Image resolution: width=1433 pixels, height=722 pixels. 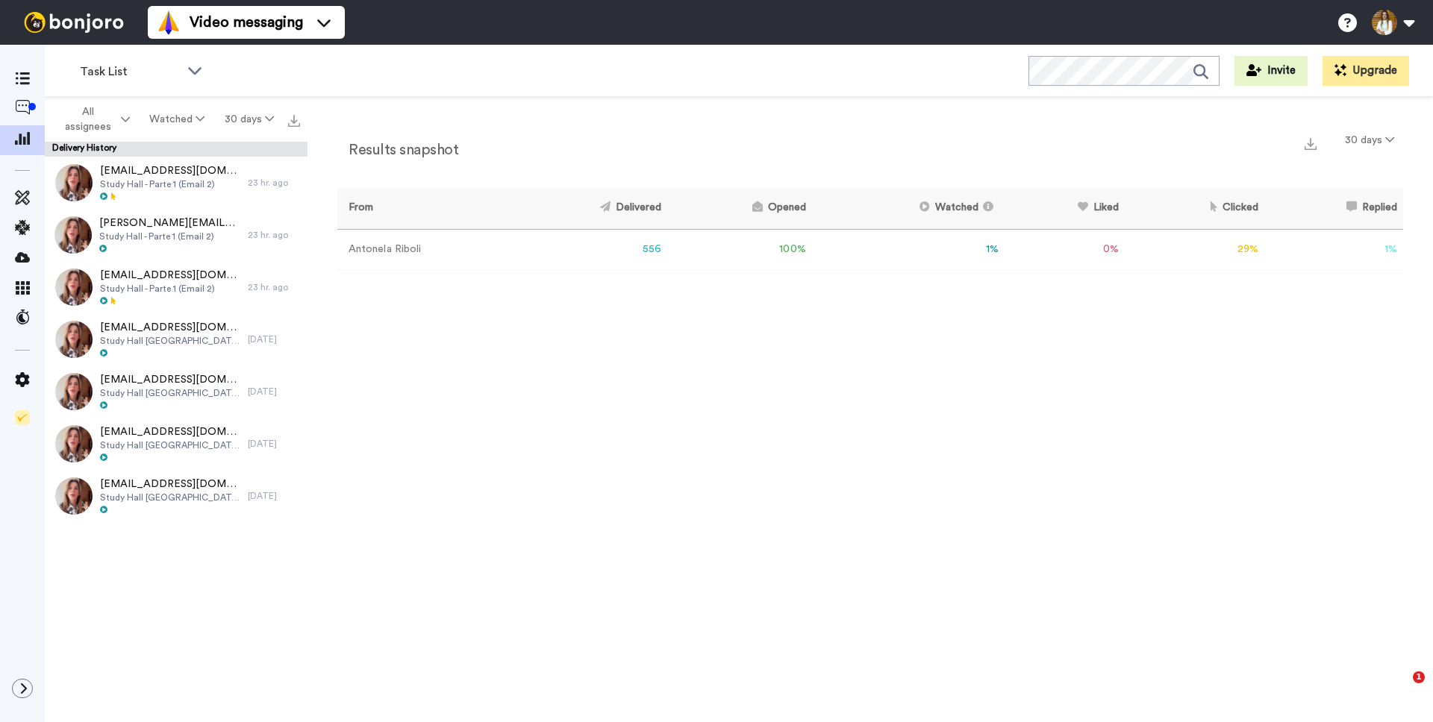 I want to click on span: Video messaging, so click(x=246, y=22).